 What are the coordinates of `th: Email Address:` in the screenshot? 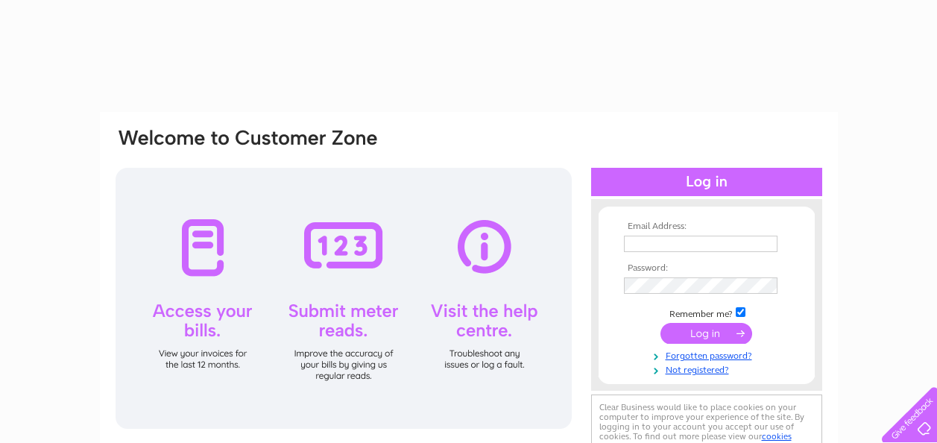 It's located at (707, 227).